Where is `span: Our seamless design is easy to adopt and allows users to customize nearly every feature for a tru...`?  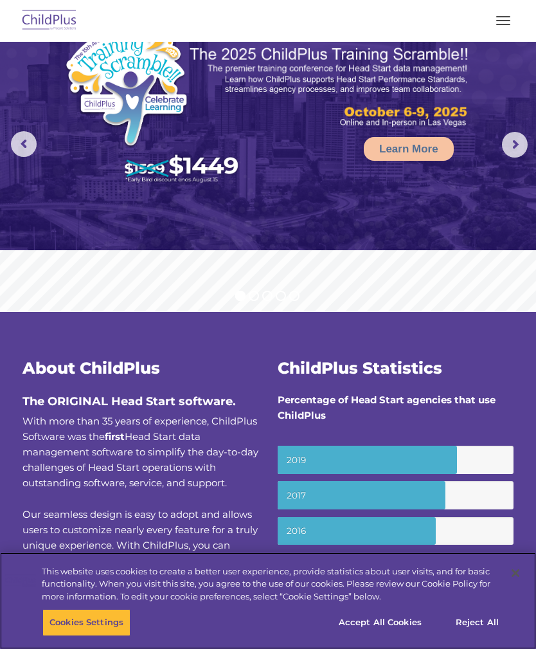
span: Our seamless design is easy to adopt and allows users to customize nearly every feature for a tru... is located at coordinates (140, 560).